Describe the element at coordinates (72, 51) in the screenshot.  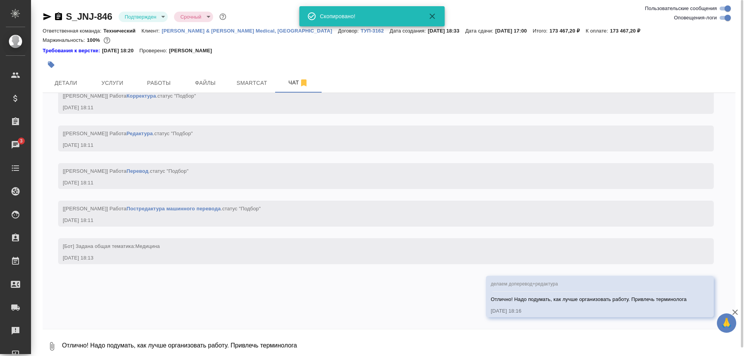
I see `a: Требования к верстке:` at that location.